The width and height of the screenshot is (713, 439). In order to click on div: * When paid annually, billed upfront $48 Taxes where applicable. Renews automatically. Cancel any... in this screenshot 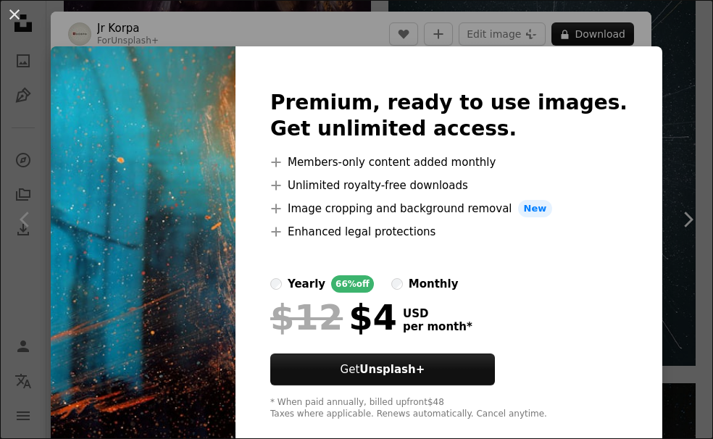, I will do `click(449, 409)`.